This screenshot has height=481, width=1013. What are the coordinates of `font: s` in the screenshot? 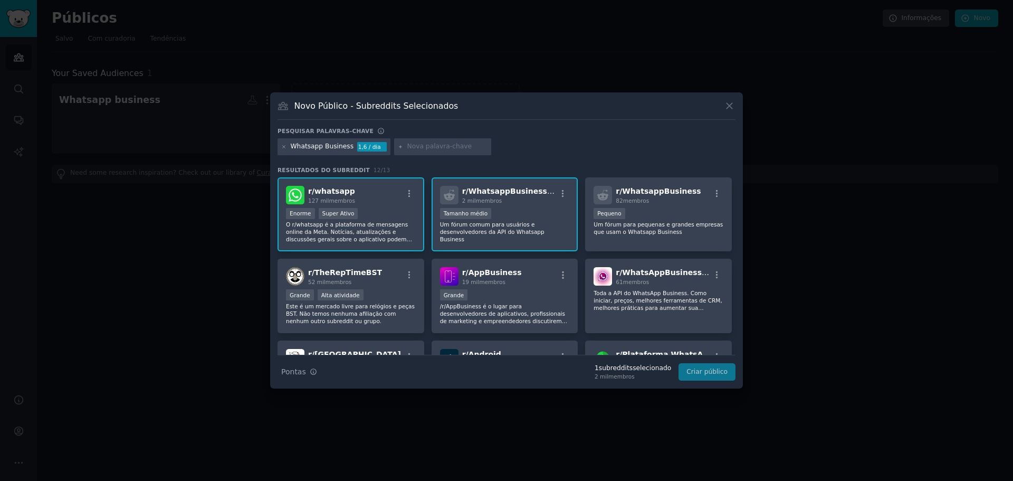 It's located at (631, 368).